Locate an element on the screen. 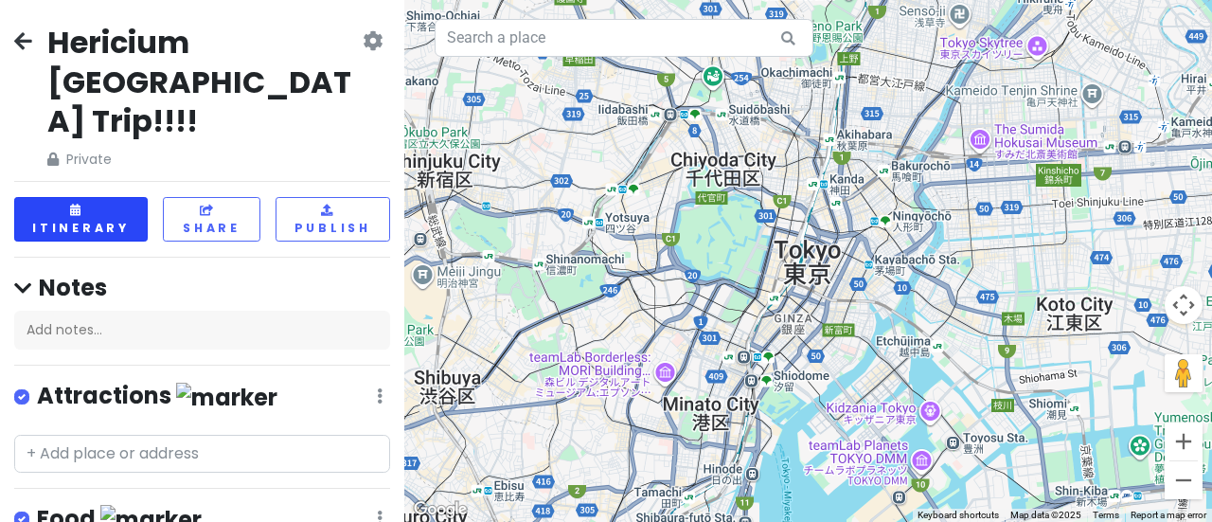 This screenshot has width=1212, height=522. input: Search a place is located at coordinates (624, 38).